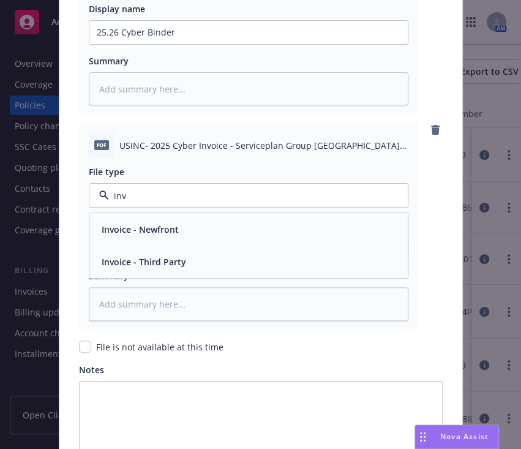  I want to click on a: remove, so click(435, 130).